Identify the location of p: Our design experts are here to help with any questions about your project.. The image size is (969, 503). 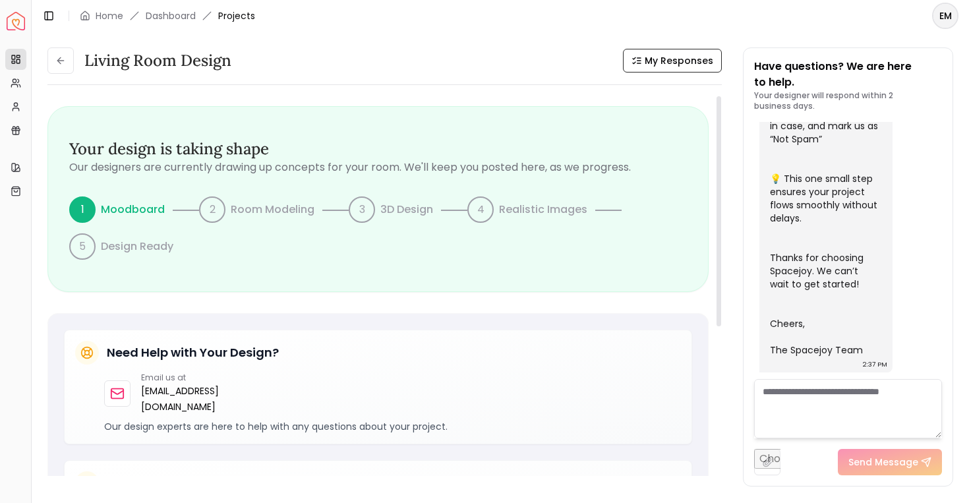
(392, 426).